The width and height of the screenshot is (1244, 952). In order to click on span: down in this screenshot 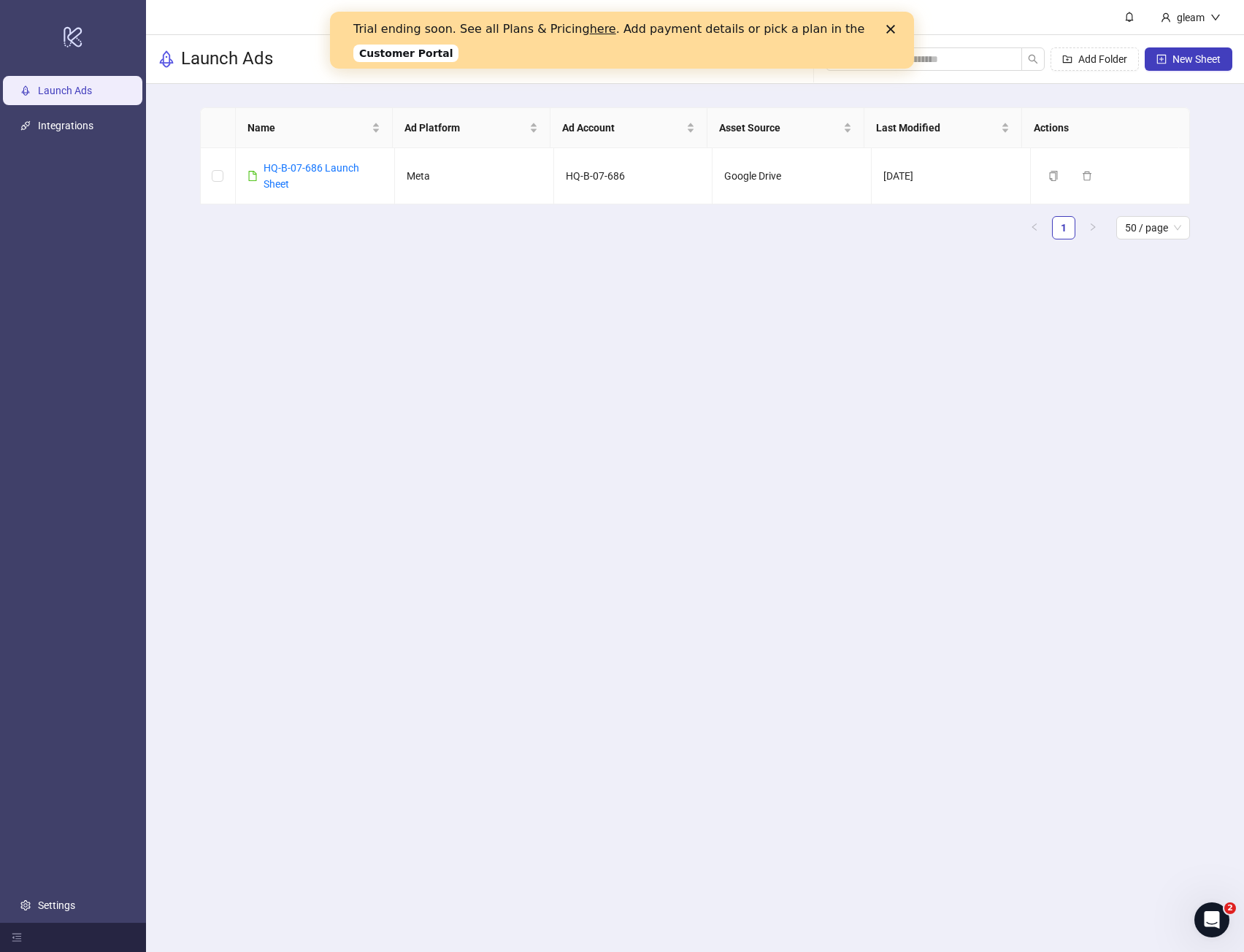, I will do `click(1216, 17)`.